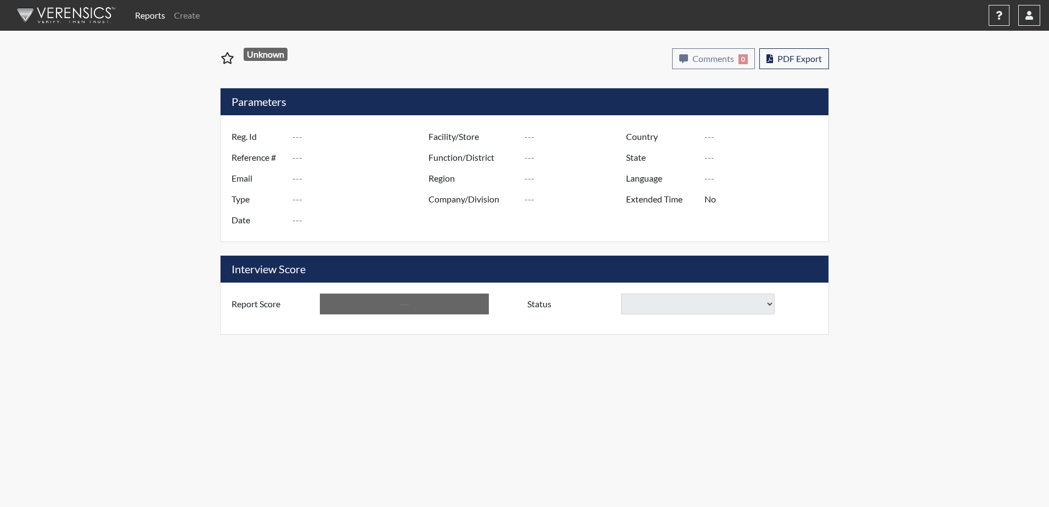 The image size is (1049, 507). I want to click on label: Company/Division, so click(472, 199).